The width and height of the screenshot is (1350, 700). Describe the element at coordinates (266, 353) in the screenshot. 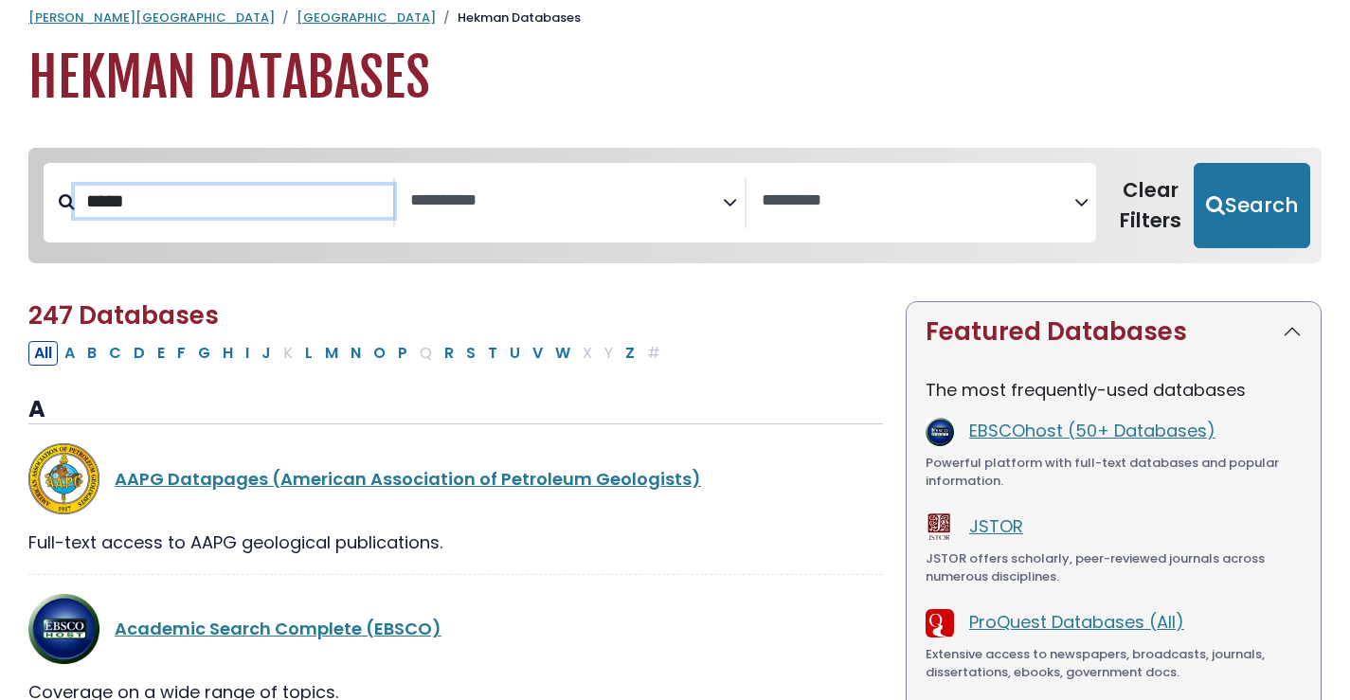

I see `button: Filter Results J` at that location.